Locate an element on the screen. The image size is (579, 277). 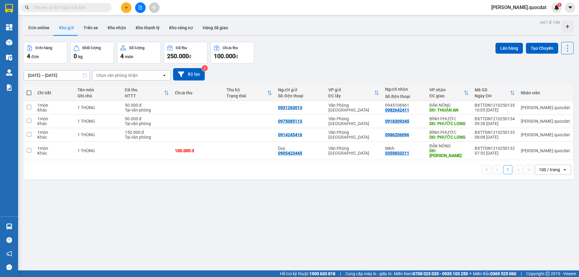
span: 100.000 is located at coordinates (225, 56).